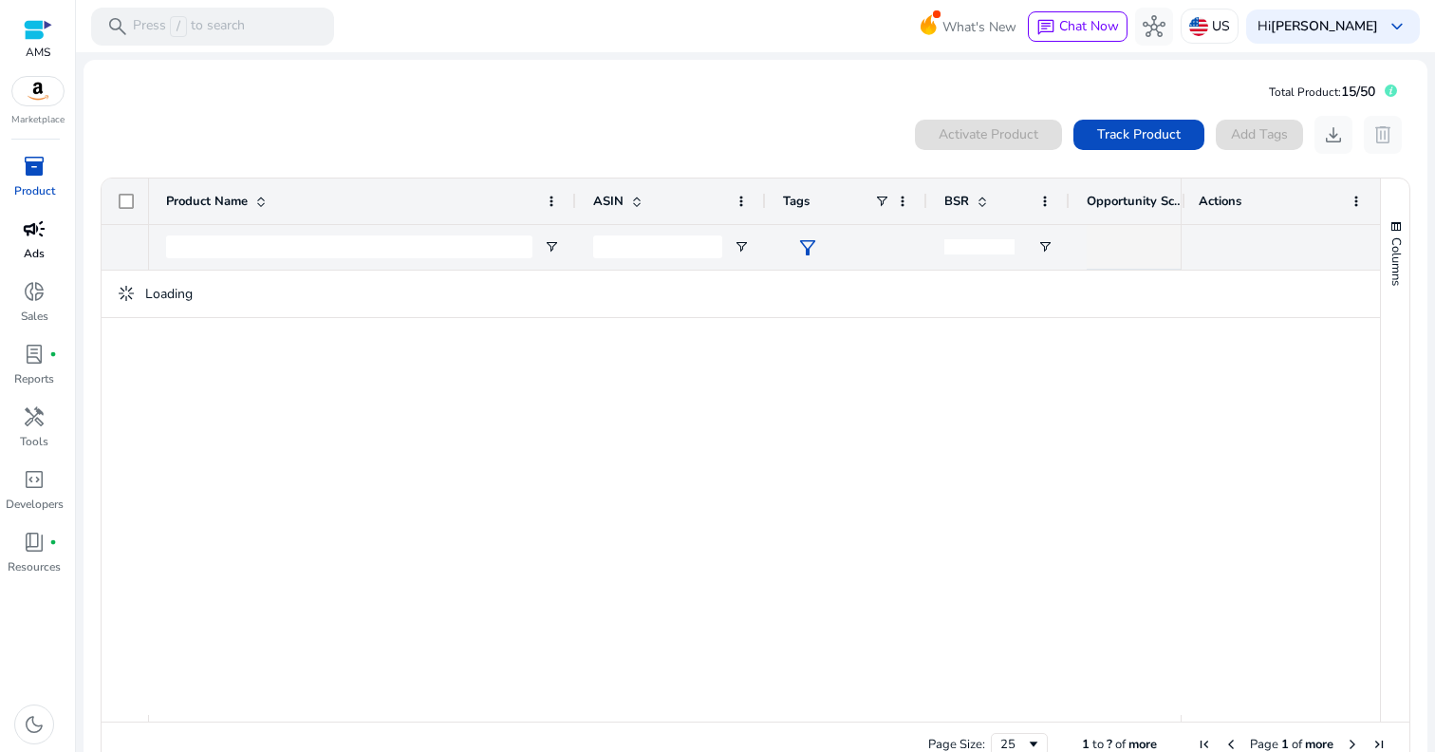 The width and height of the screenshot is (1435, 752). I want to click on p: US, so click(1220, 26).